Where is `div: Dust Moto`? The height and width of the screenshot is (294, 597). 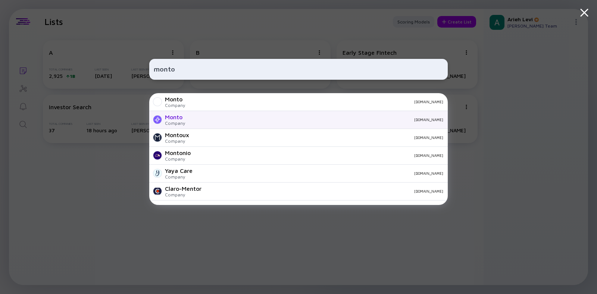 div: Dust Moto is located at coordinates (179, 207).